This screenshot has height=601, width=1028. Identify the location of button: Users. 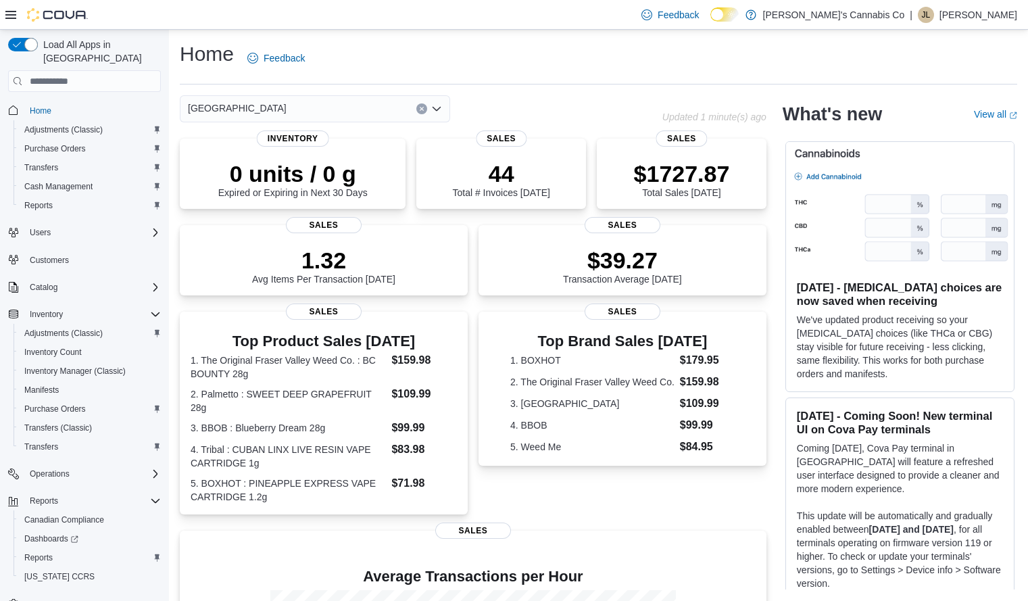
(84, 232).